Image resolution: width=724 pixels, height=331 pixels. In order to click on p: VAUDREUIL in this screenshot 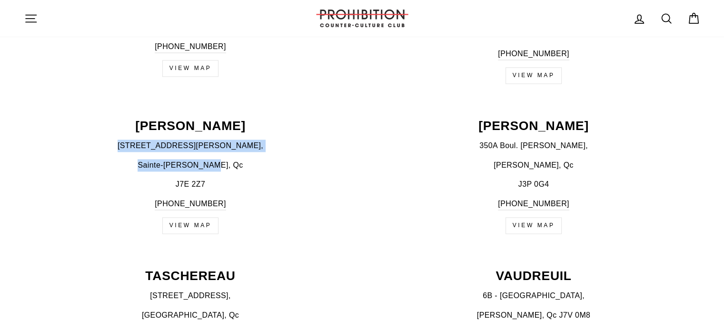, I will do `click(534, 276)`.